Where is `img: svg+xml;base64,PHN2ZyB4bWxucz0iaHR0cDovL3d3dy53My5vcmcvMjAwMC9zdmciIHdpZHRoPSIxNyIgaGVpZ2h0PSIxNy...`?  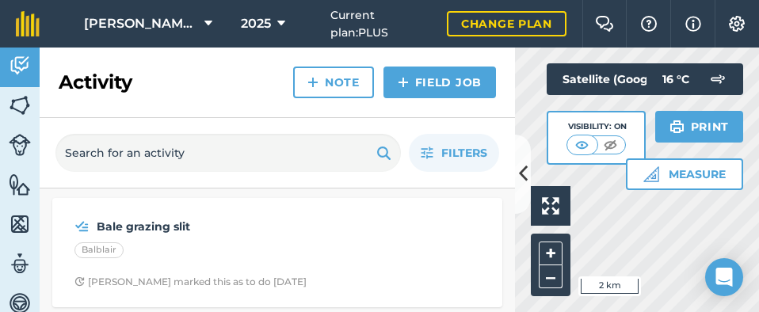
img: svg+xml;base64,PHN2ZyB4bWxucz0iaHR0cDovL3d3dy53My5vcmcvMjAwMC9zdmciIHdpZHRoPSIxNyIgaGVpZ2h0PSIxNy... is located at coordinates (693, 24).